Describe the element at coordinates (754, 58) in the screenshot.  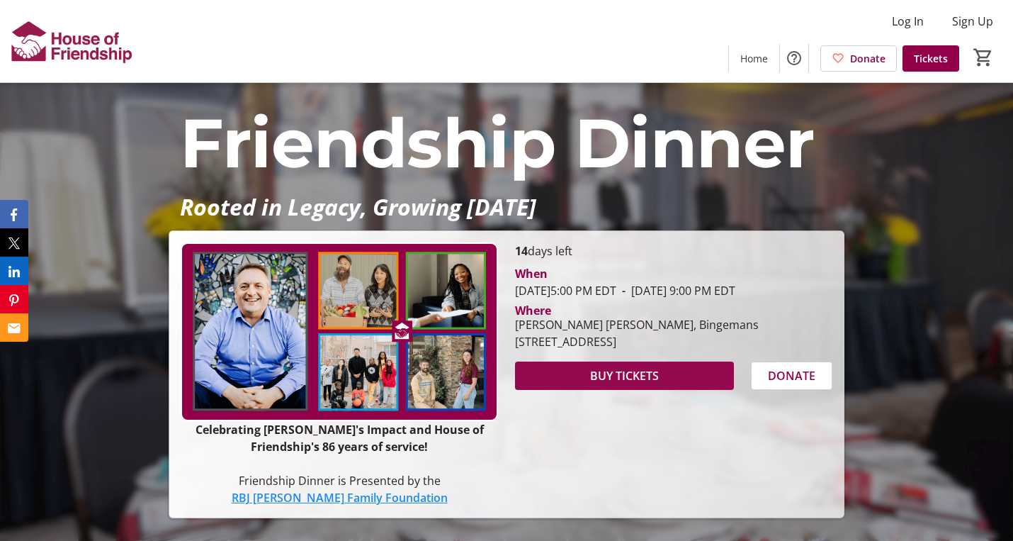
I see `span: Home` at that location.